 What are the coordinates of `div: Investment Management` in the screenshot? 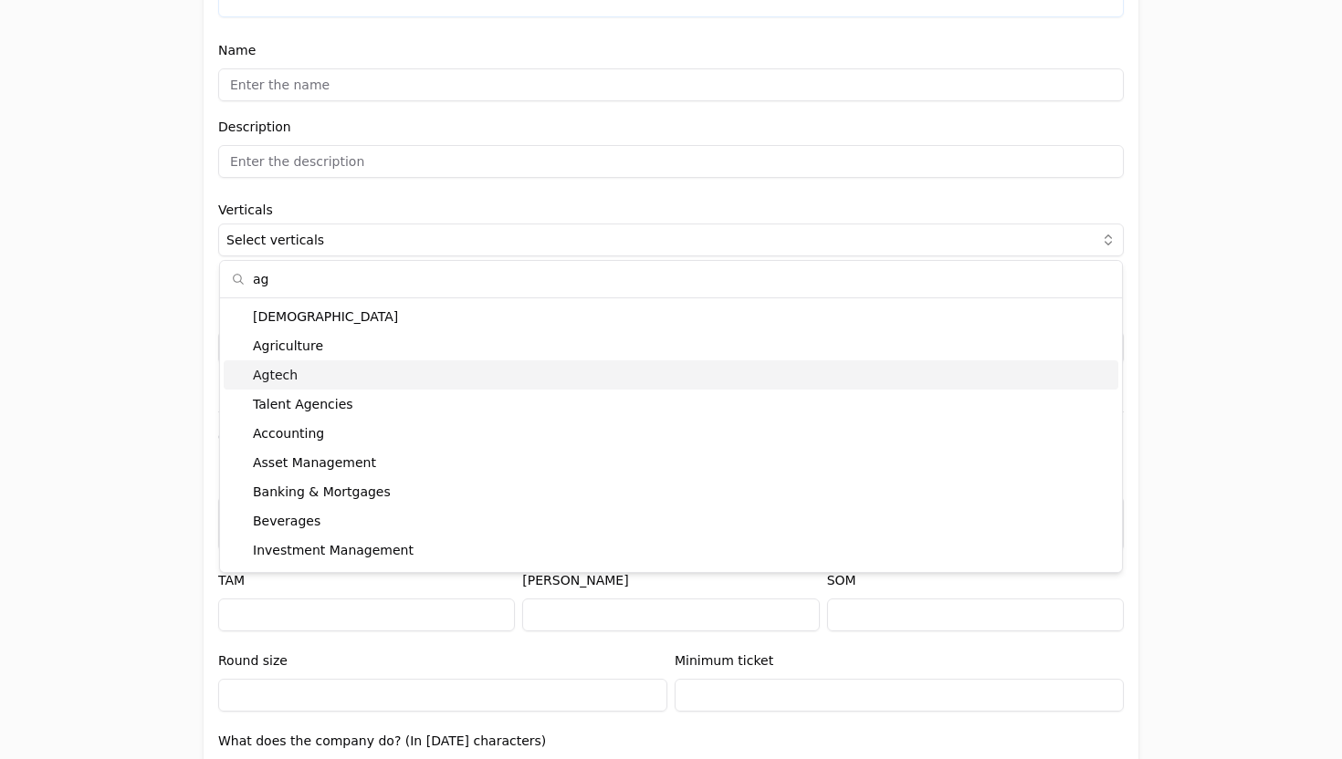 It's located at (671, 550).